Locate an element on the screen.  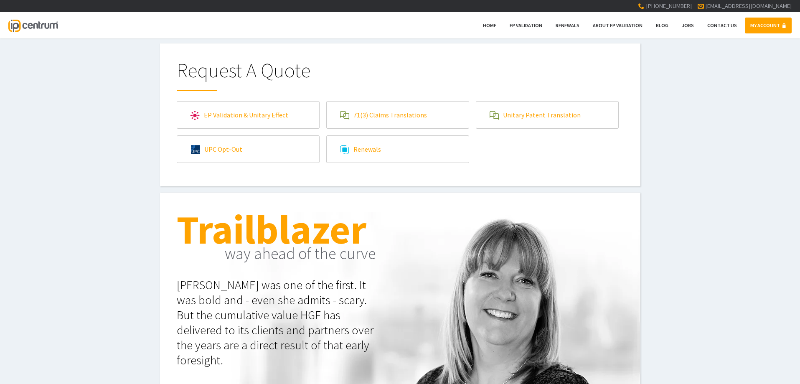
a: Home is located at coordinates (490, 25).